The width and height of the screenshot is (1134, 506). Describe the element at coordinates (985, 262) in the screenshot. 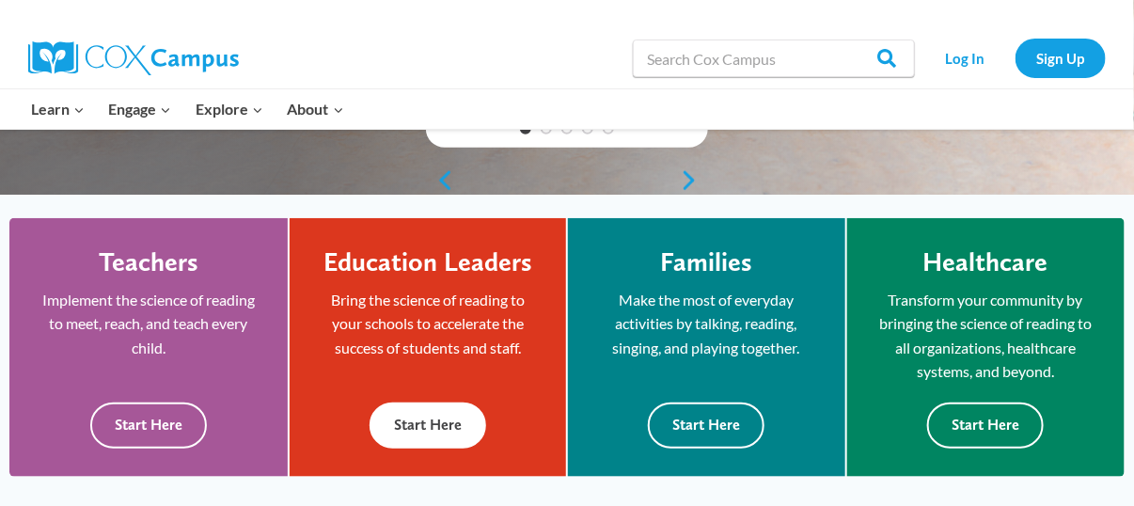

I see `h4: Healthcare` at that location.